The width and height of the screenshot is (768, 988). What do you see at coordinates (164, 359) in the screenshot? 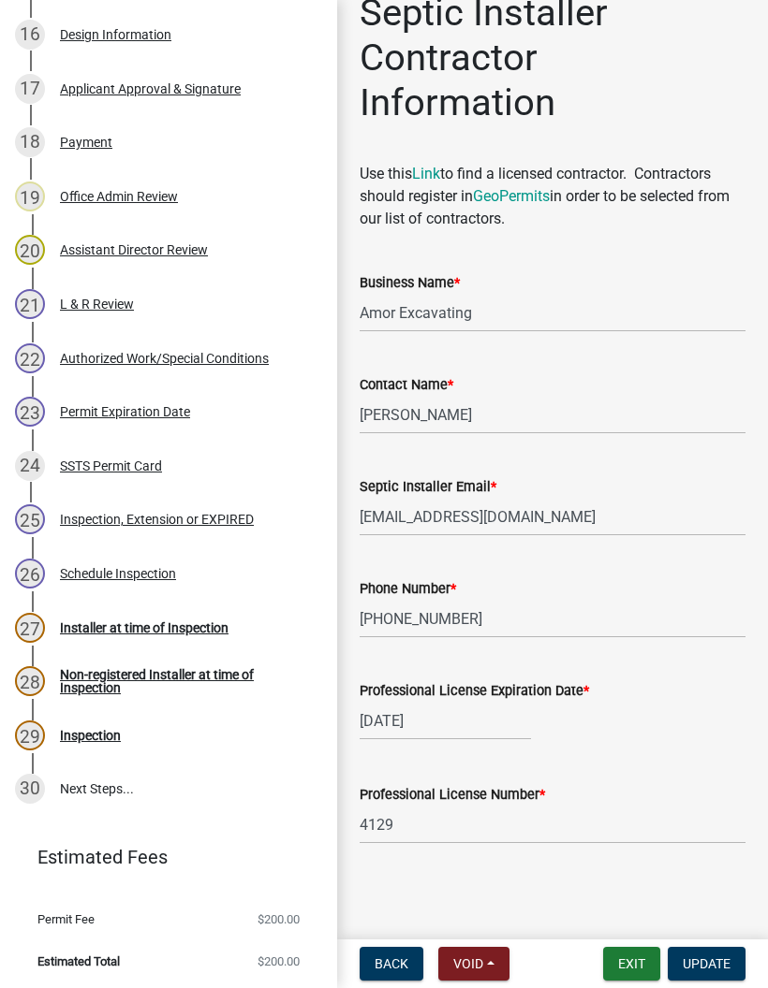
I see `div: Authorized Work/Special Conditions` at bounding box center [164, 359].